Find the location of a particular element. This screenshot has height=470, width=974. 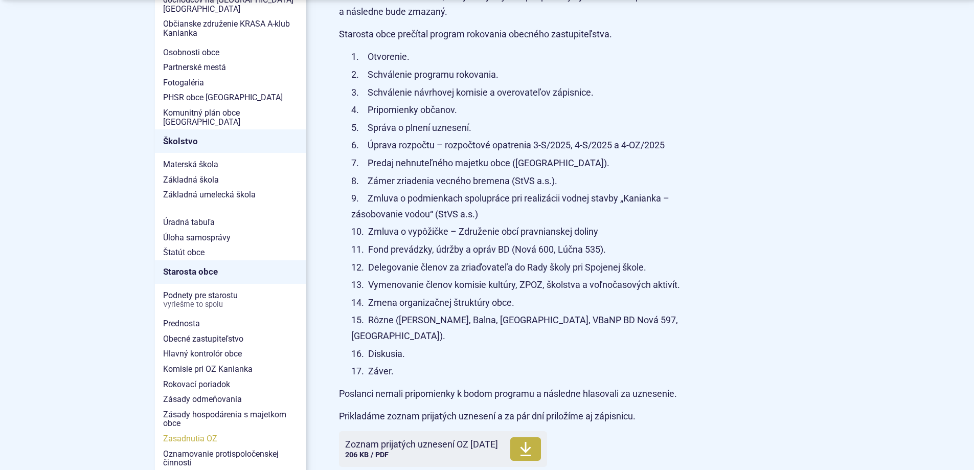

li: Delegovanie členov za zriaďovateľa do Rady školy pri Spojenej škole. is located at coordinates (527, 267).